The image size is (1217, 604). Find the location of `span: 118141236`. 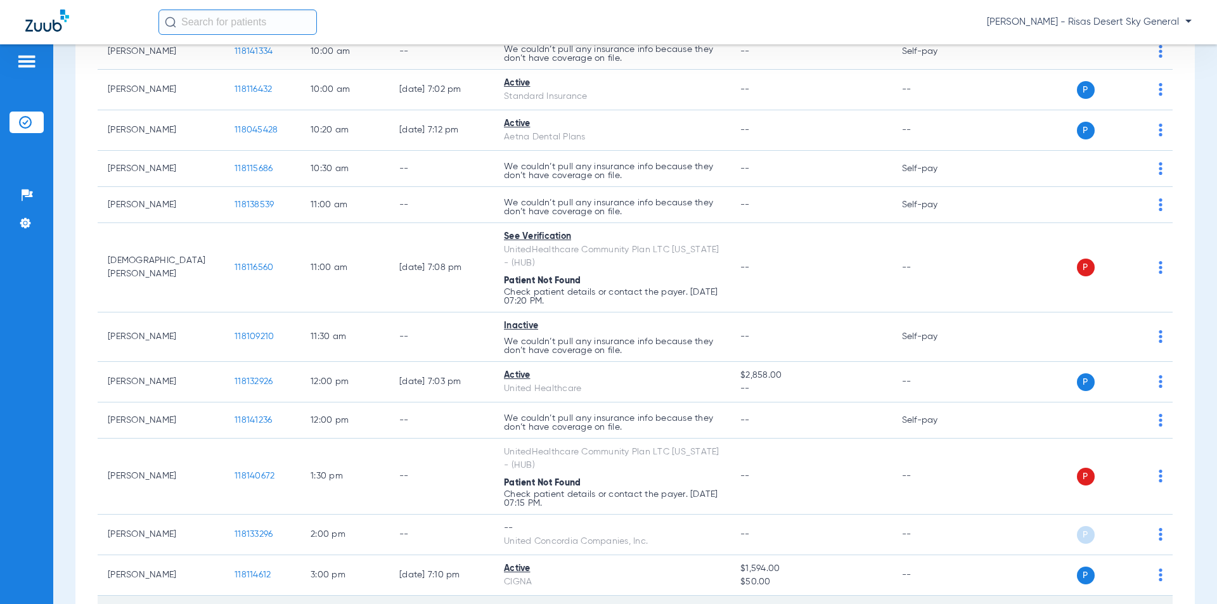

span: 118141236 is located at coordinates (253, 420).